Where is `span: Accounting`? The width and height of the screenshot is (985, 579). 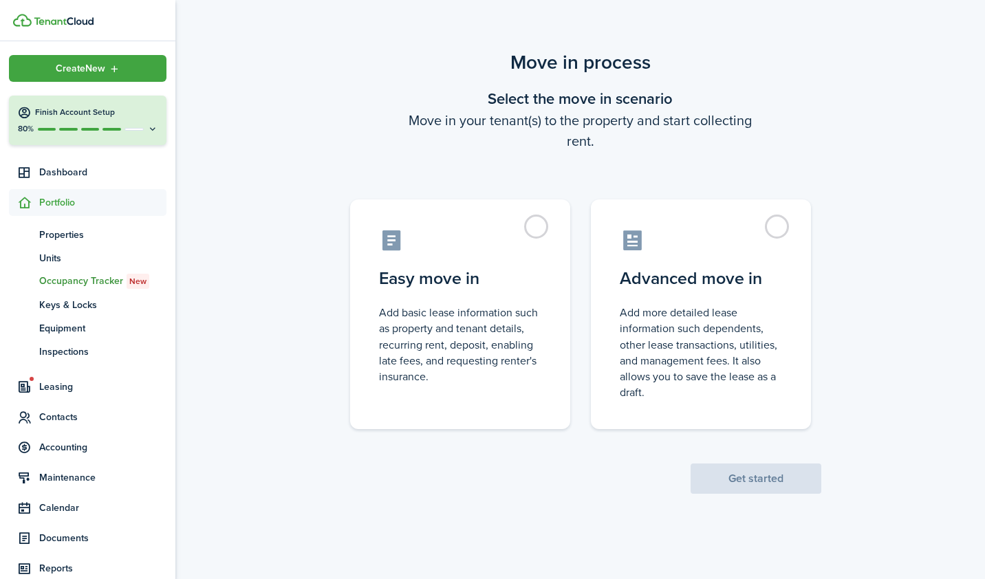
span: Accounting is located at coordinates (102, 447).